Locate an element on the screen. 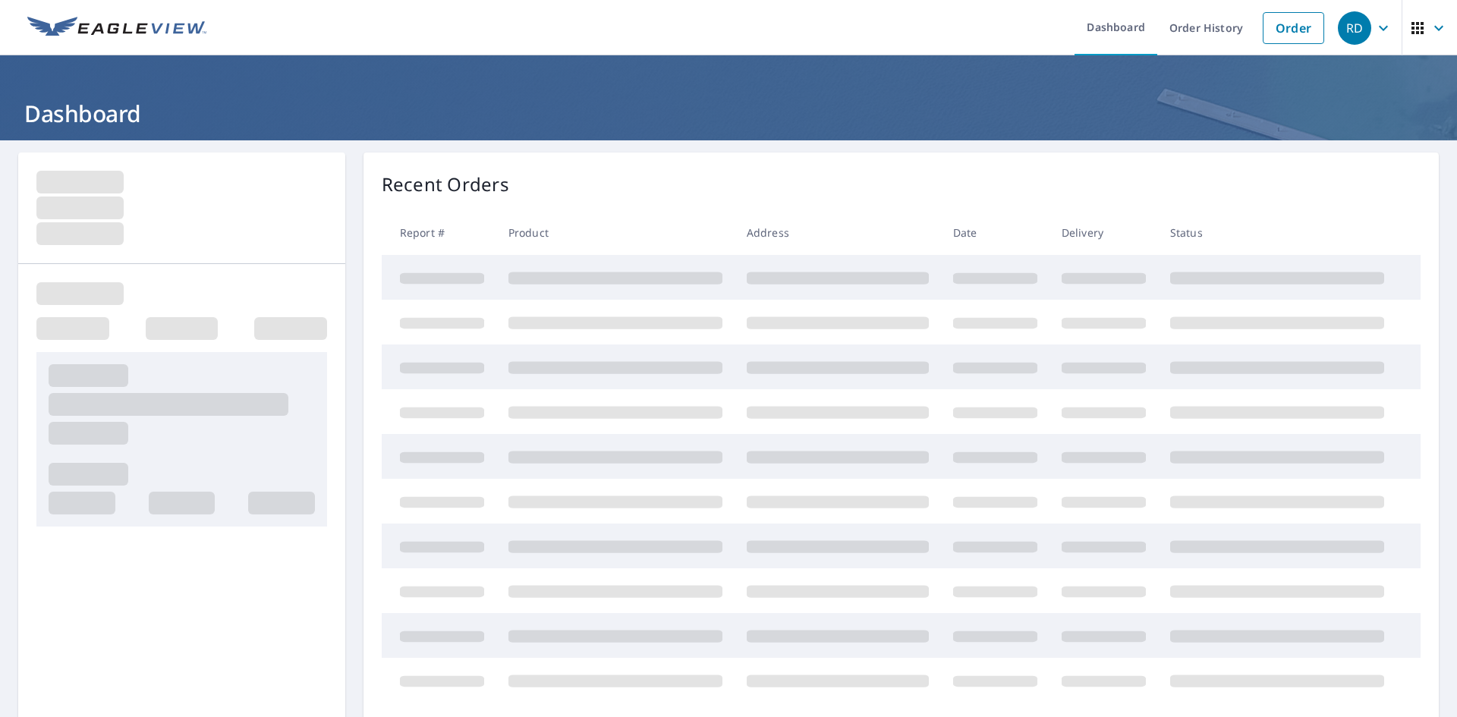  a: Order is located at coordinates (1293, 28).